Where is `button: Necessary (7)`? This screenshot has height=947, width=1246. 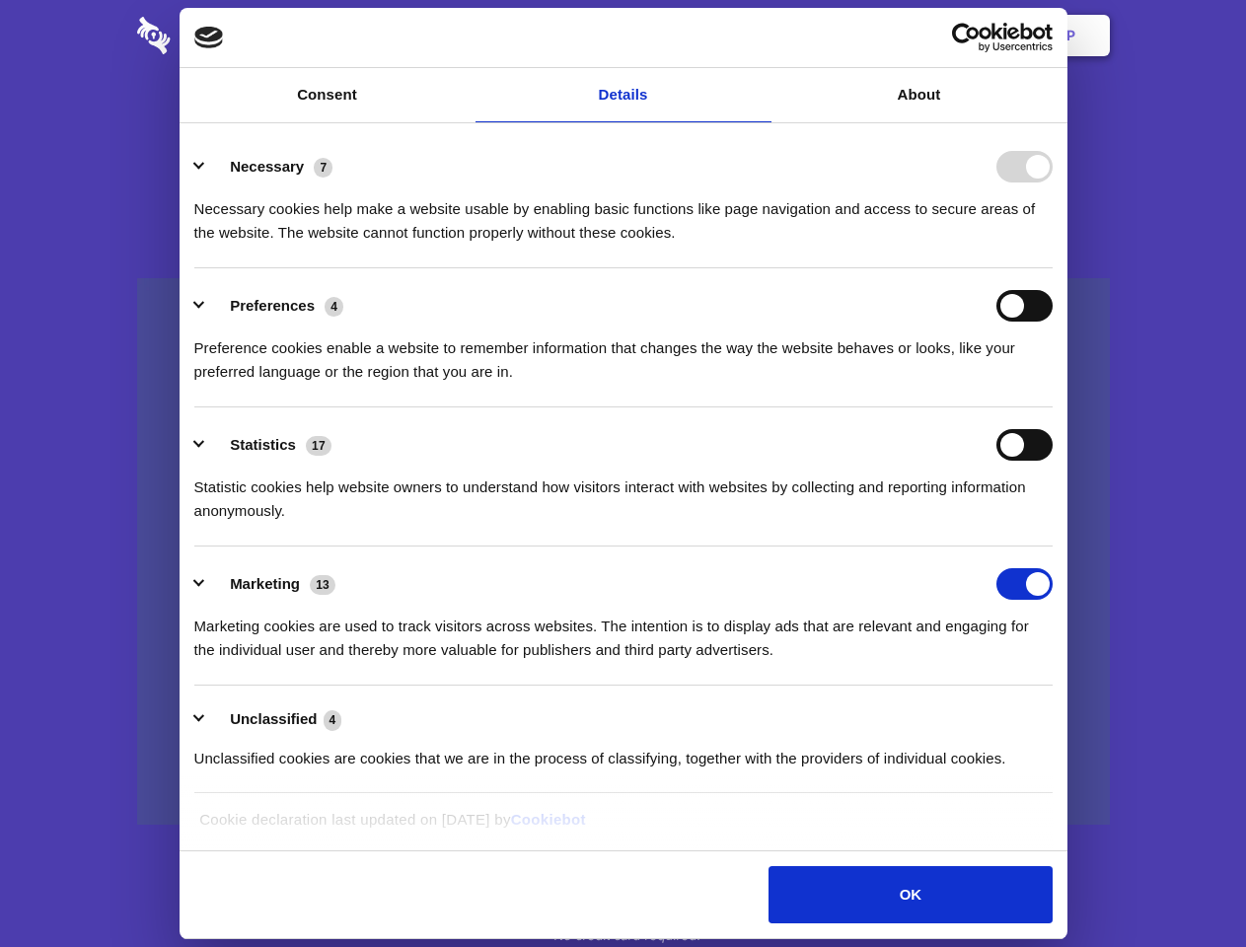
button: Necessary (7) is located at coordinates (269, 167).